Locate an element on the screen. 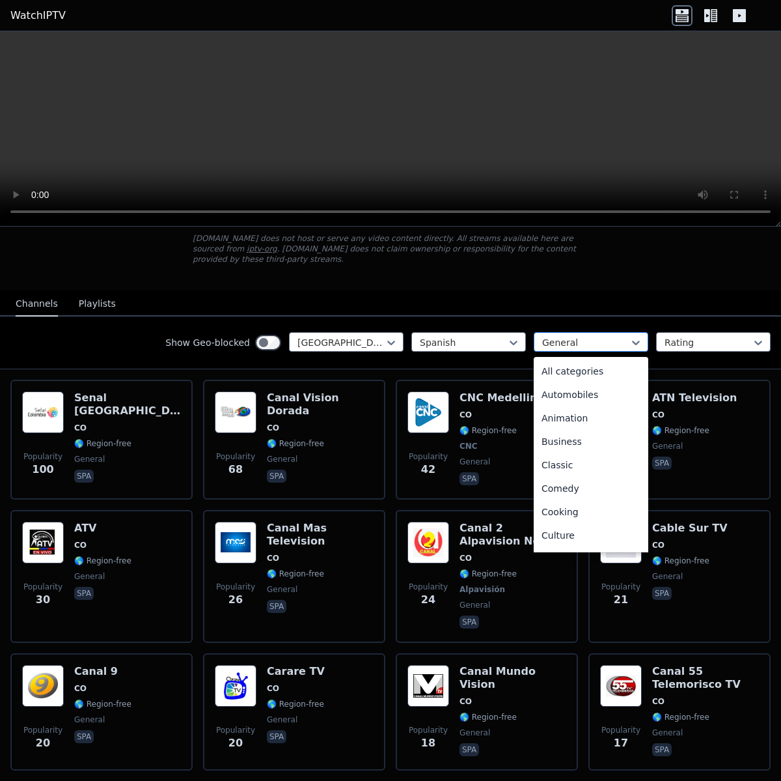  h6: Canal 55 Telemorisco TV is located at coordinates (706, 678).